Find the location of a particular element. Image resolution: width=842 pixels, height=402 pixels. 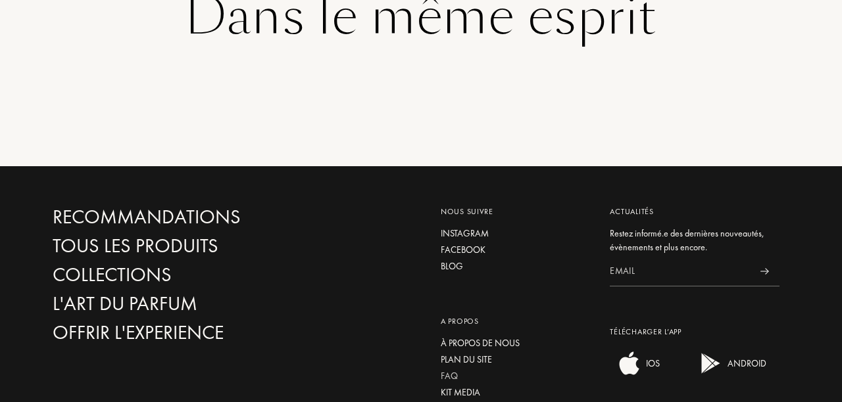

a: Instagram is located at coordinates (515, 233).